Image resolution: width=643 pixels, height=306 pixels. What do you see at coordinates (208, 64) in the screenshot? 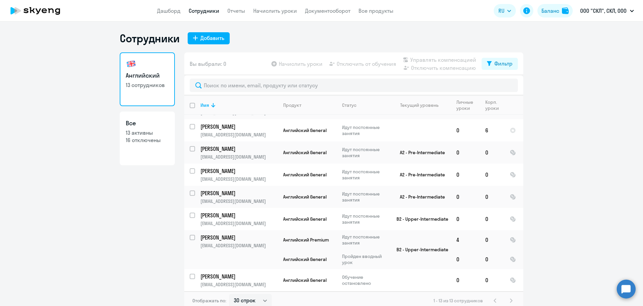
I see `span: Вы выбрали: 0` at bounding box center [208, 64].